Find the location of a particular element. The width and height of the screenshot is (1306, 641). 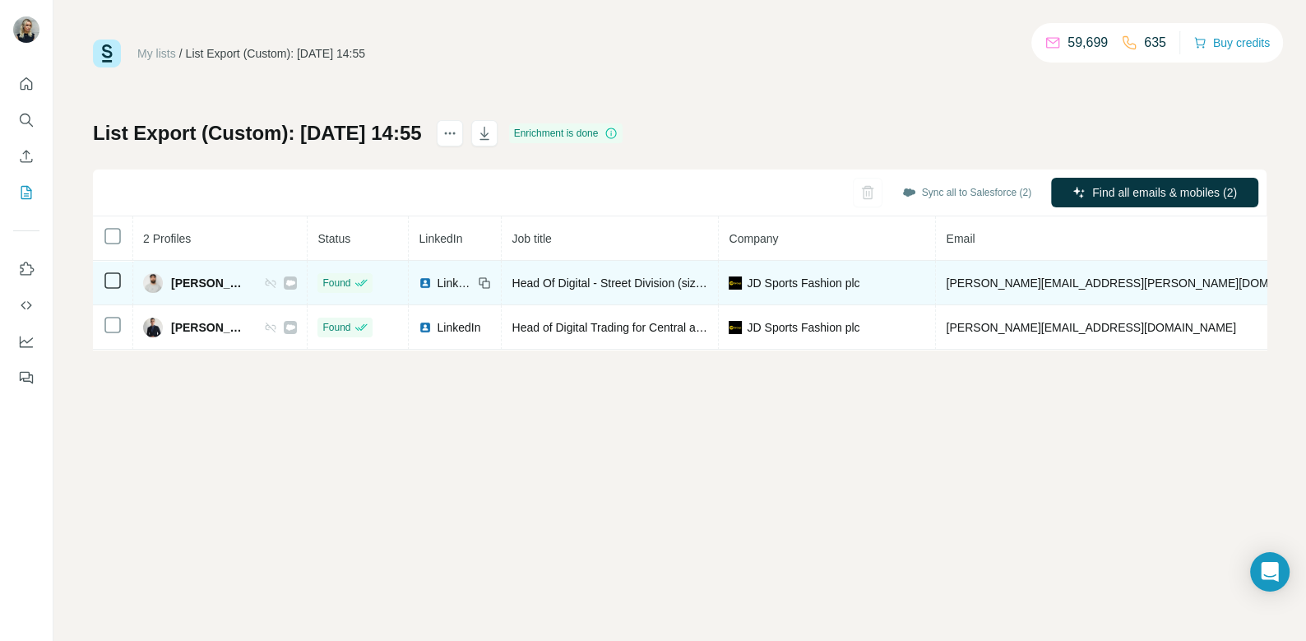

div: Open Intercom Messenger is located at coordinates (1270, 571).